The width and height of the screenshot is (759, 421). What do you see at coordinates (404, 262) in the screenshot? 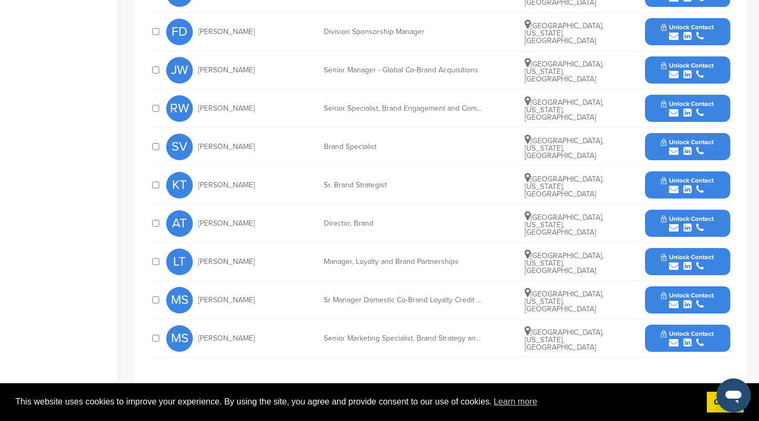
I see `div: Manager, Loyalty and Brand Partnerships` at bounding box center [404, 262].